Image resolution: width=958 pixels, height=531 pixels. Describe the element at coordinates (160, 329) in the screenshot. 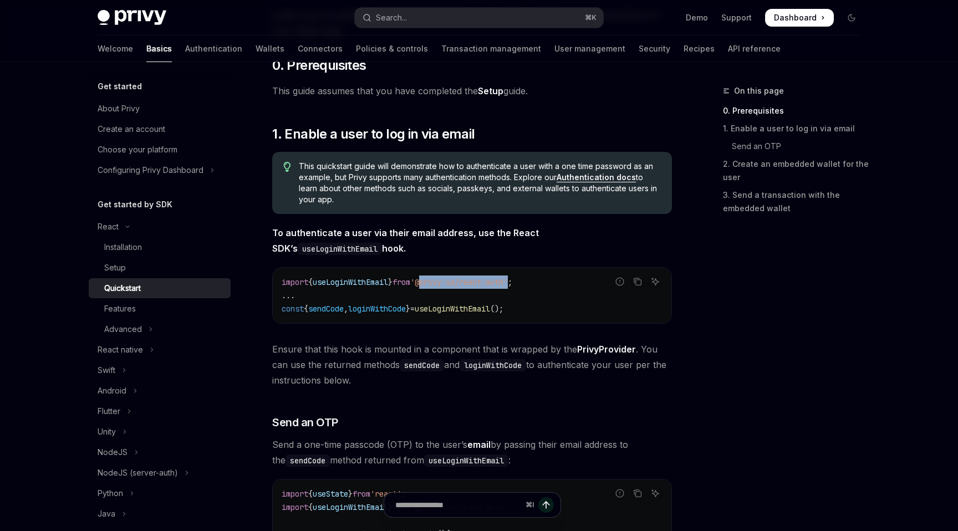

I see `button: Toggle Advanced section` at that location.